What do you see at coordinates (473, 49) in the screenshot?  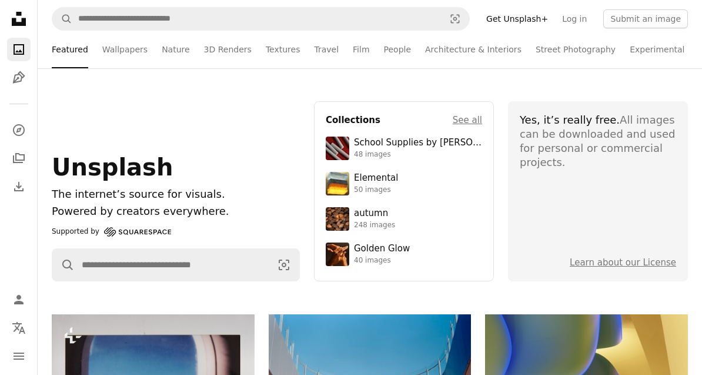 I see `a: Architecture & Interiors` at bounding box center [473, 49].